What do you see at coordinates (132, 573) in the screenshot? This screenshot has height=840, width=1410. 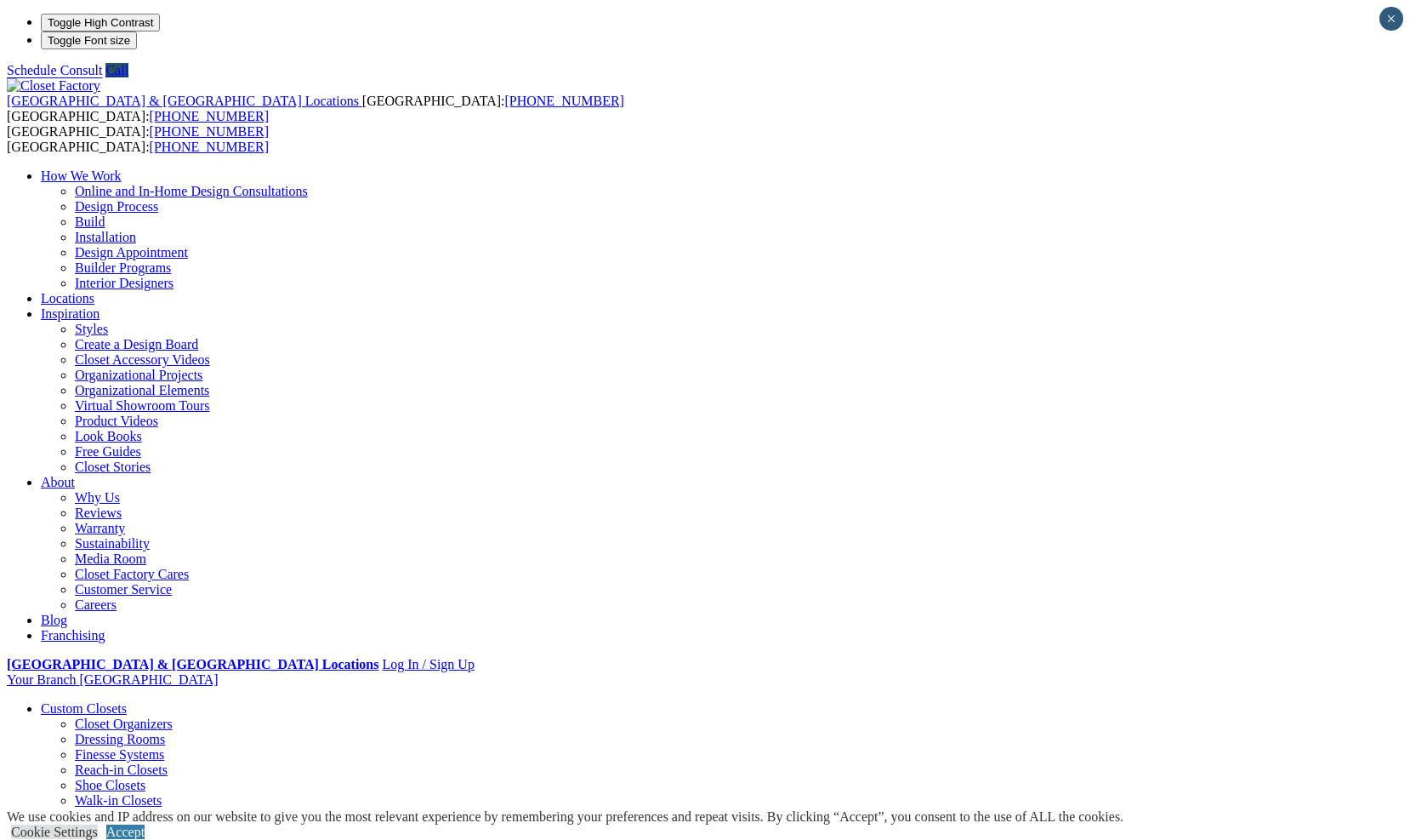 I see `a: Closet Factory Cares` at bounding box center [132, 573].